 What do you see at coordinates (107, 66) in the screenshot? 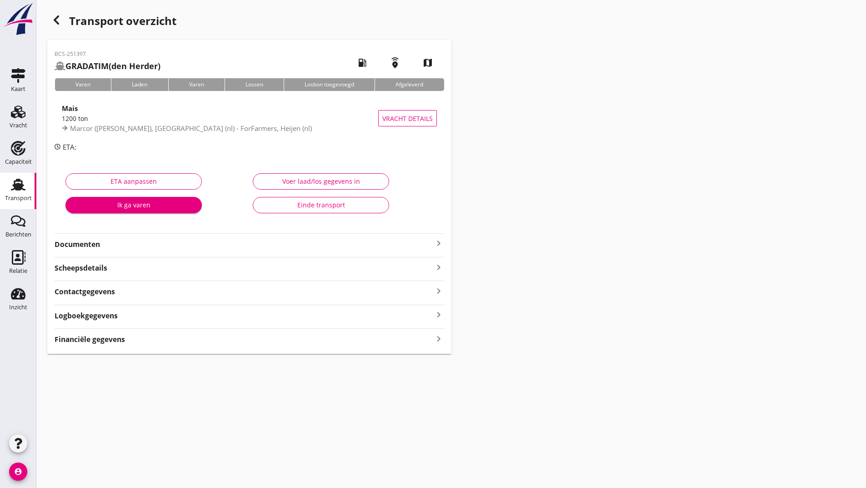
I see `h2: (den Herder)` at bounding box center [107, 66].